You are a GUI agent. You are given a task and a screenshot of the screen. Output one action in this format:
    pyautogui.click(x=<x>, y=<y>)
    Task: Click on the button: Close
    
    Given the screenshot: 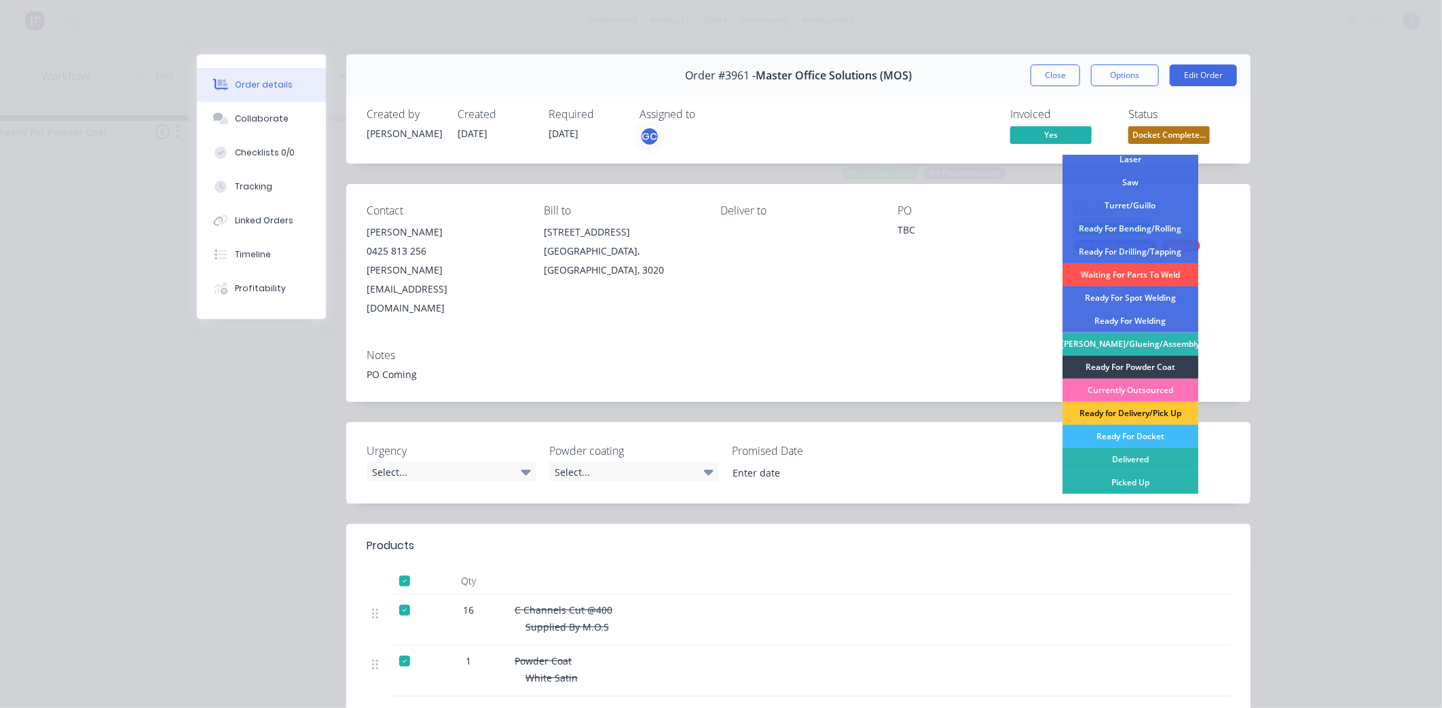 What is the action you would take?
    pyautogui.click(x=1055, y=75)
    